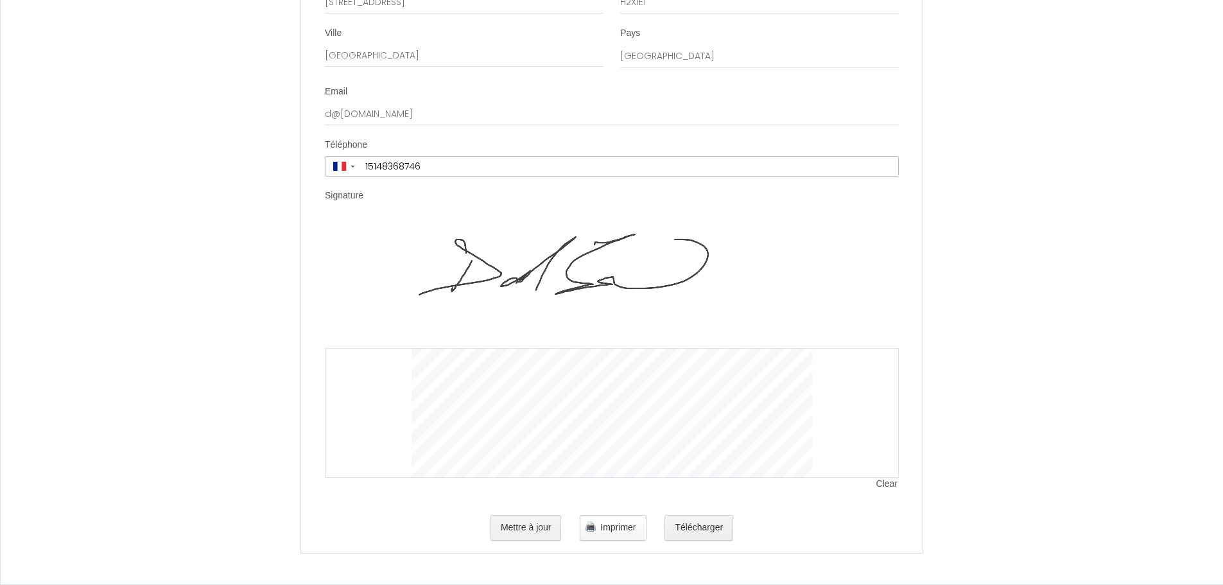 This screenshot has width=1223, height=585. I want to click on label: Téléphone, so click(346, 145).